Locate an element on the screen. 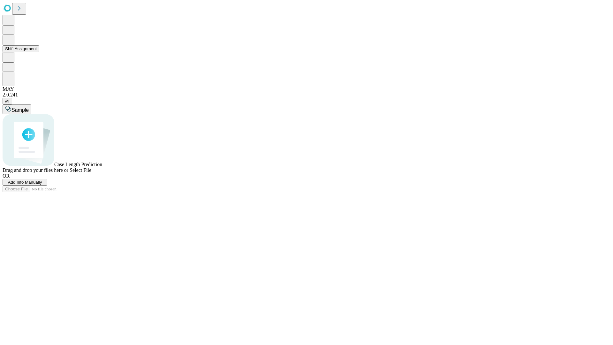 The image size is (613, 345). span: Add Info Manually is located at coordinates (25, 182).